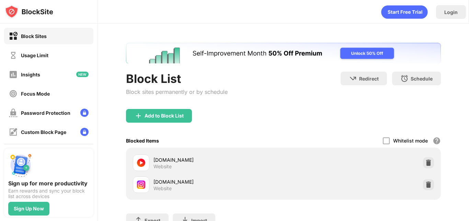  Describe the element at coordinates (410, 141) in the screenshot. I see `div: Whitelist mode` at that location.